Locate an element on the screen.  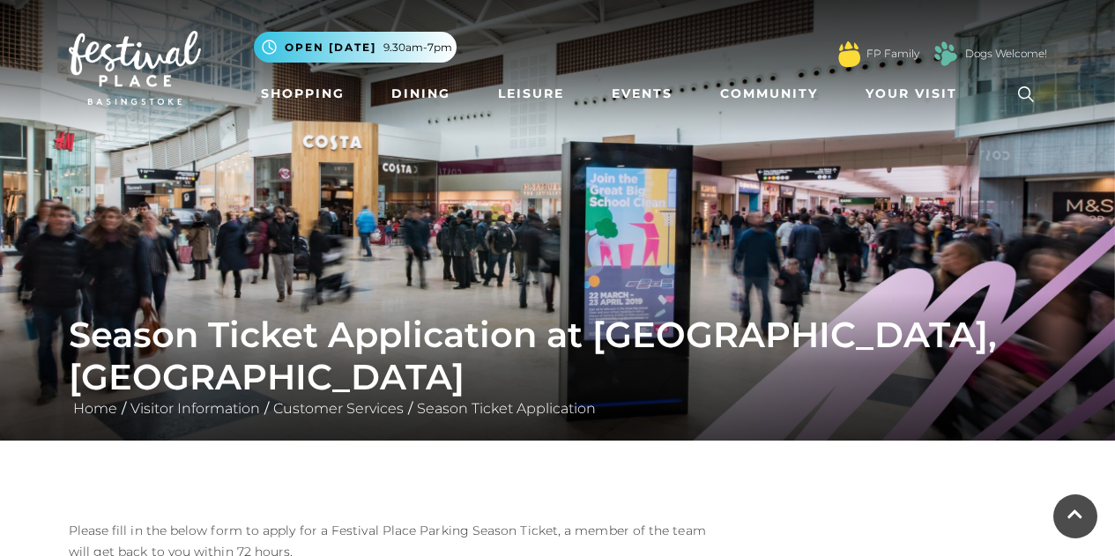
span: Your Visit is located at coordinates (911, 93).